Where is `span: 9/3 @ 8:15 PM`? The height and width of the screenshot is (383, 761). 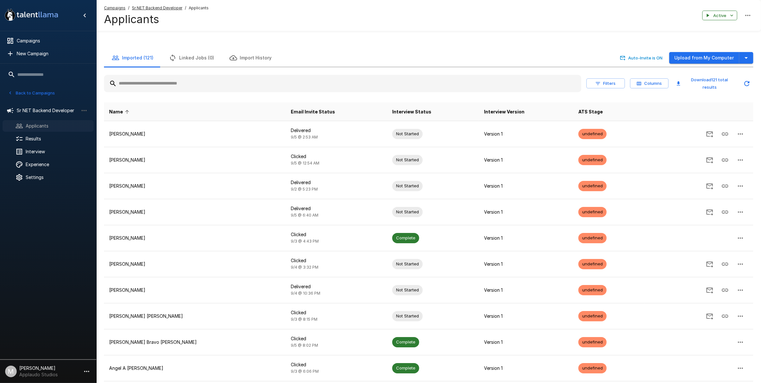
span: 9/3 @ 8:15 PM is located at coordinates (304, 319).